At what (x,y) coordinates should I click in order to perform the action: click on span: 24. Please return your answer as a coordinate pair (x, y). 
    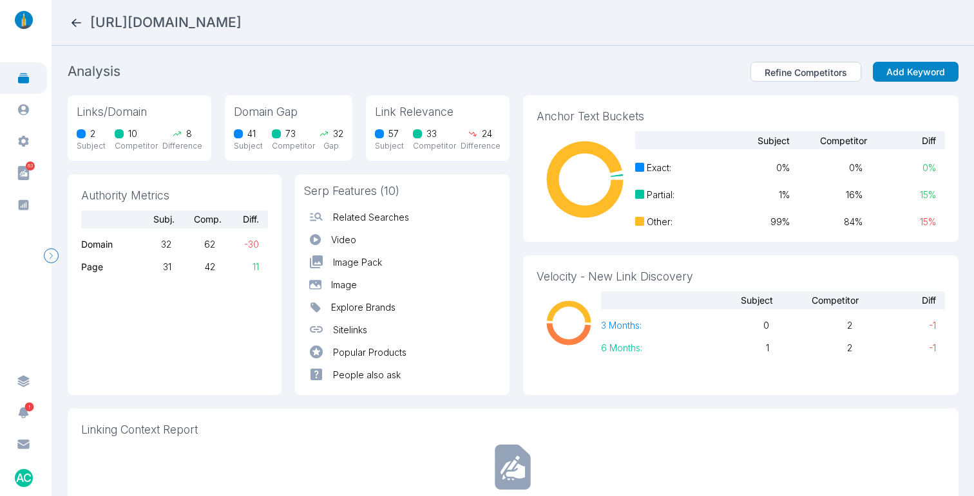
    Looking at the image, I should click on (487, 133).